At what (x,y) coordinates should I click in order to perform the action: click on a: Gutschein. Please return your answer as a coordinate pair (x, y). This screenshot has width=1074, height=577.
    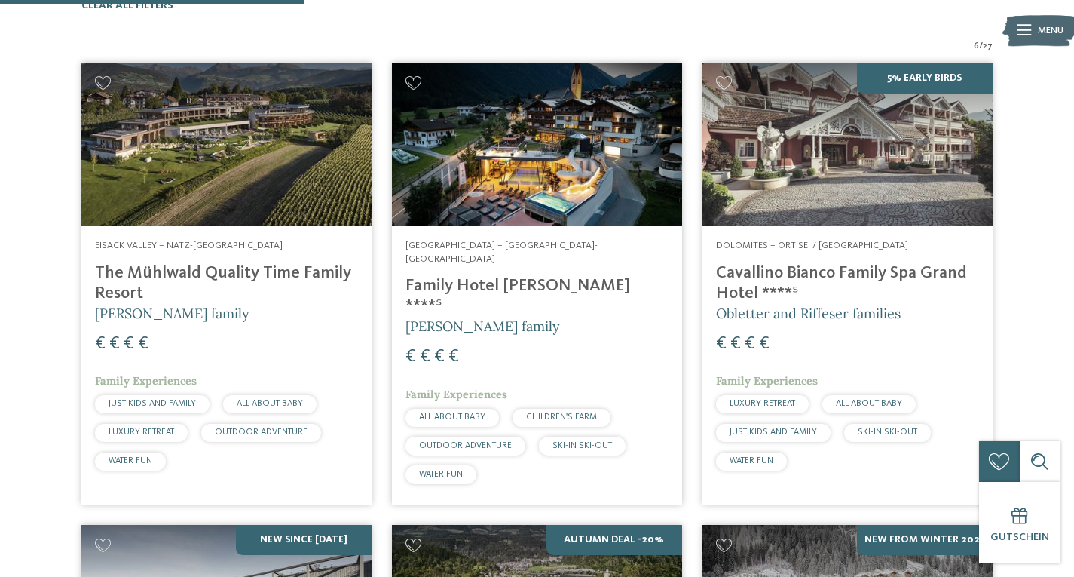
    Looking at the image, I should click on (1020, 522).